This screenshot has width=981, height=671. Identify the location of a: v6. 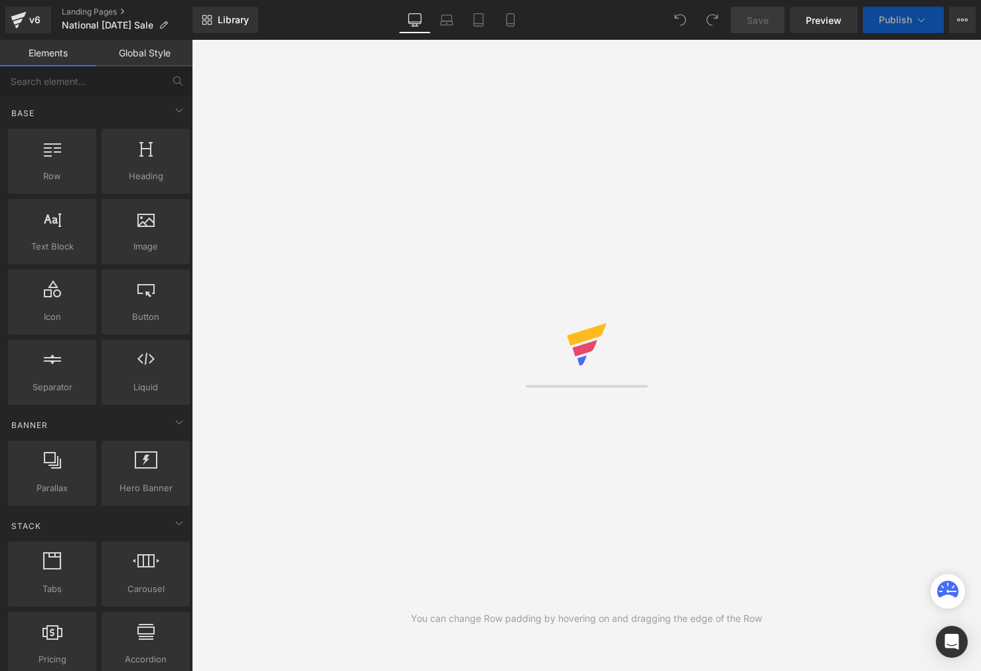
(28, 20).